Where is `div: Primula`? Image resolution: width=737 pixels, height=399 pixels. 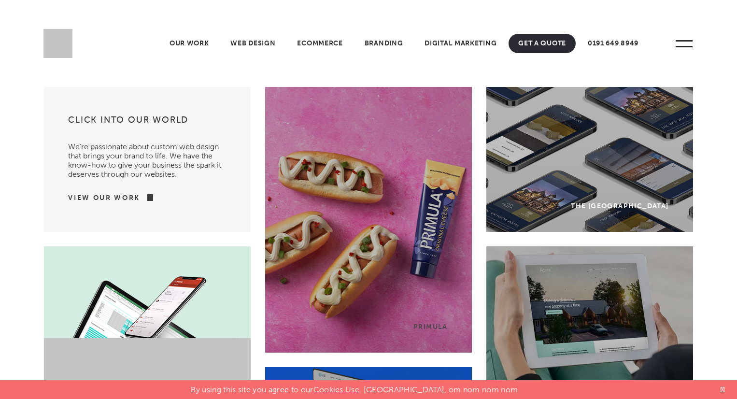 div: Primula is located at coordinates (430, 326).